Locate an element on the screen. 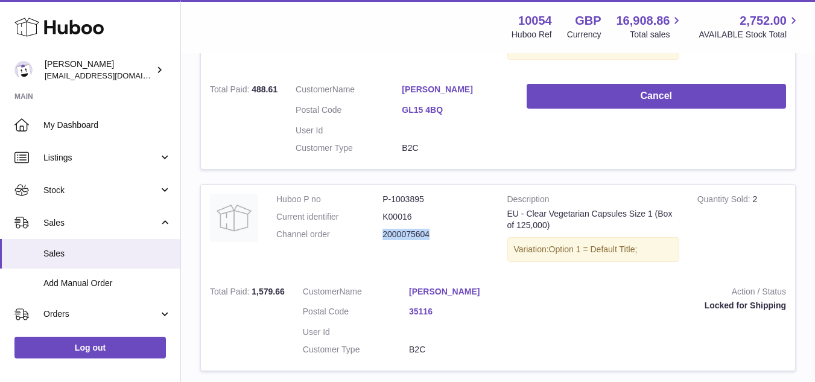  a: Log out is located at coordinates (90, 347).